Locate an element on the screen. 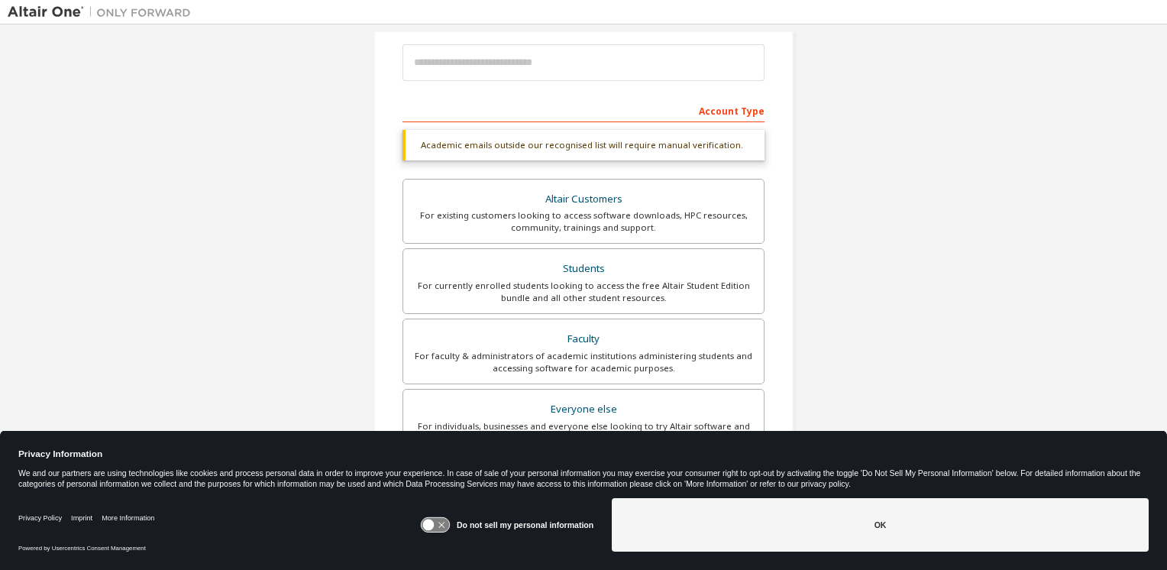  div: Account Type is located at coordinates (583, 110).